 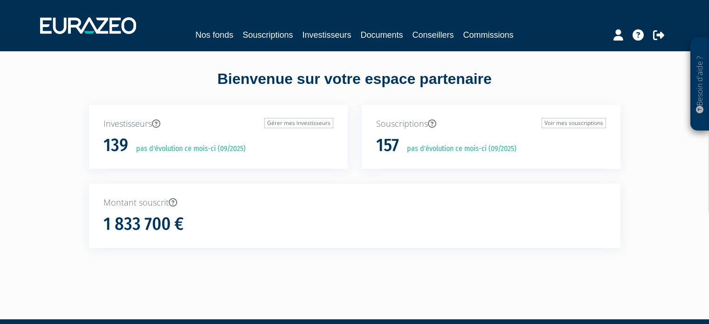 I want to click on h1: 1 833 700 €, so click(x=144, y=224).